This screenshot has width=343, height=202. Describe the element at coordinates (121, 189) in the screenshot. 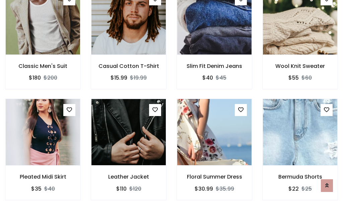

I see `h6: $110` at that location.